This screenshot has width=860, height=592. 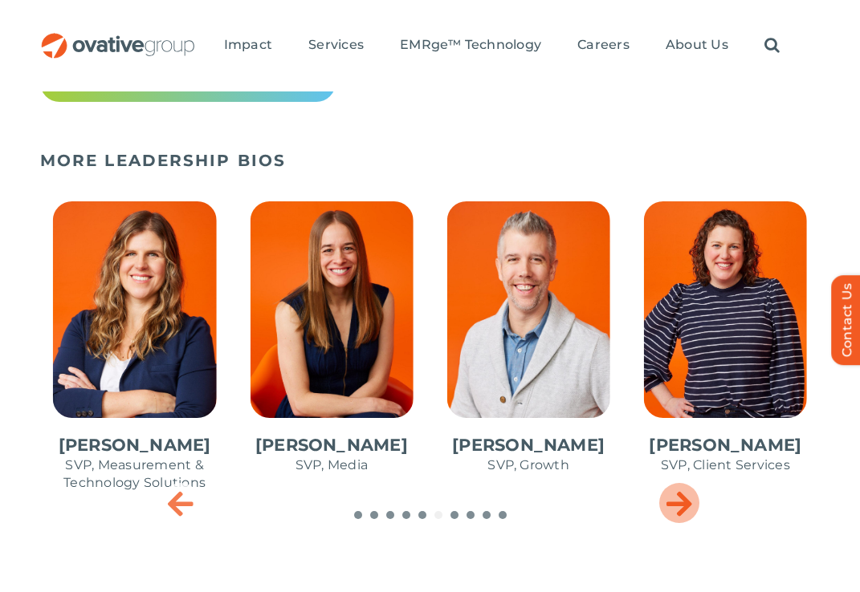 What do you see at coordinates (771, 46) in the screenshot?
I see `a: Search` at bounding box center [771, 46].